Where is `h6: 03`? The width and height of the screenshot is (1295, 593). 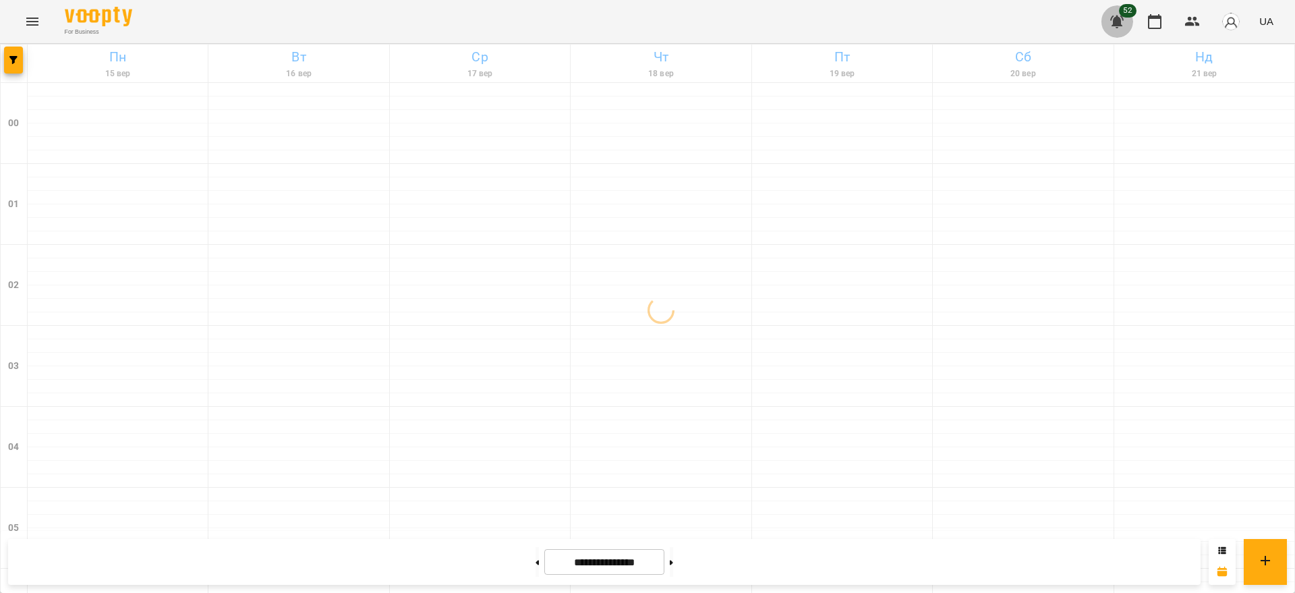 h6: 03 is located at coordinates (13, 366).